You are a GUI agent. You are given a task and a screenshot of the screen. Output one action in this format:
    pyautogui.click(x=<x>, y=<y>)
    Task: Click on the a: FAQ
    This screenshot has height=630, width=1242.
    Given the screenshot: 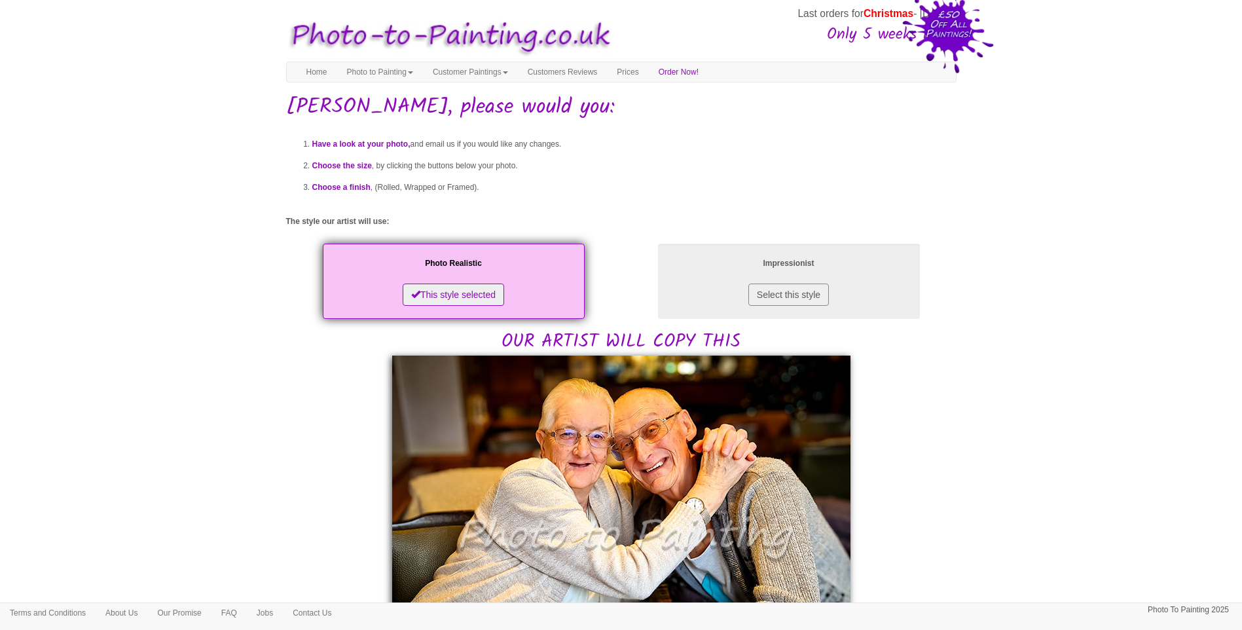 What is the action you would take?
    pyautogui.click(x=229, y=613)
    